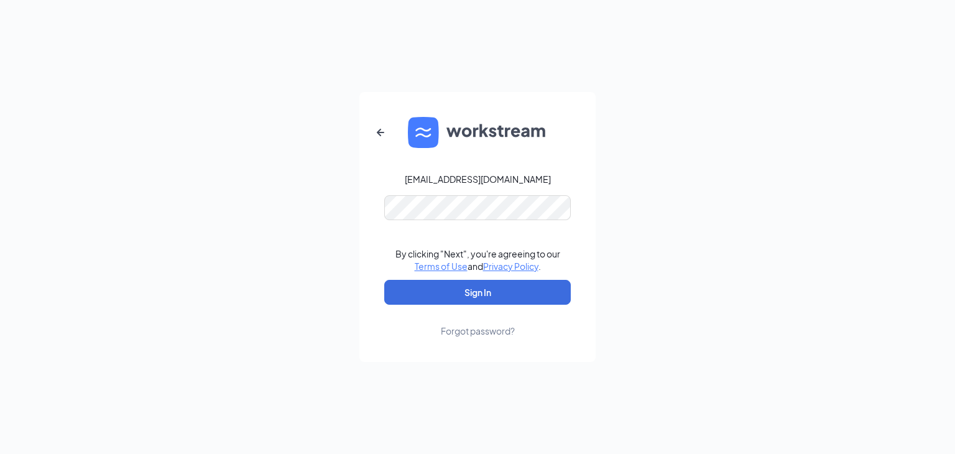 The height and width of the screenshot is (454, 955). What do you see at coordinates (511, 266) in the screenshot?
I see `a: Privacy Policy` at bounding box center [511, 266].